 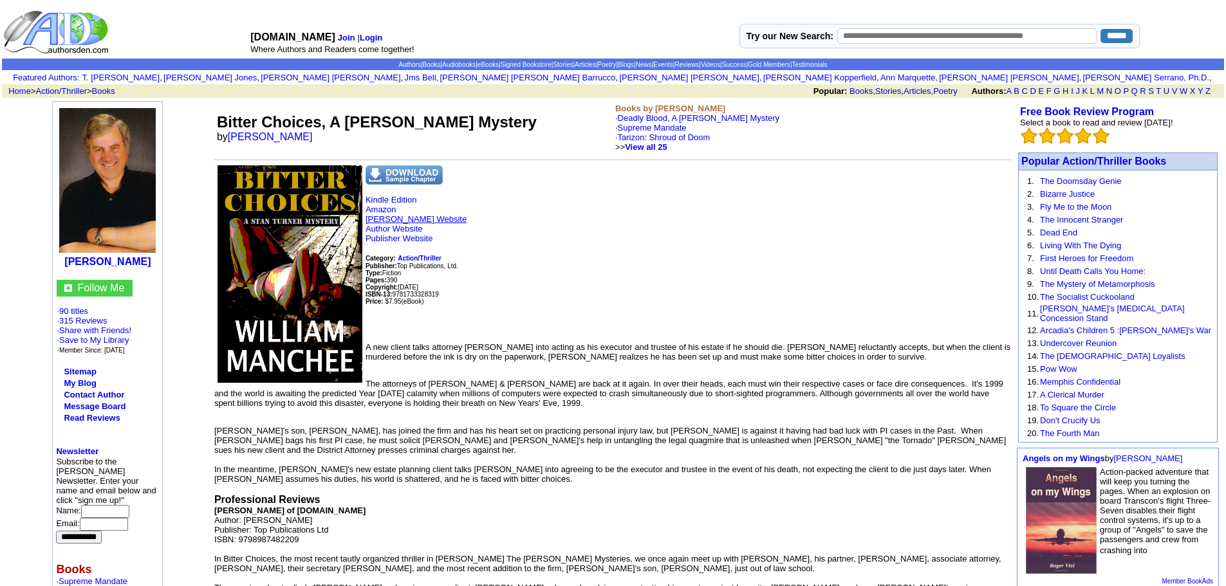 What do you see at coordinates (687, 64) in the screenshot?
I see `a: Reviews` at bounding box center [687, 64].